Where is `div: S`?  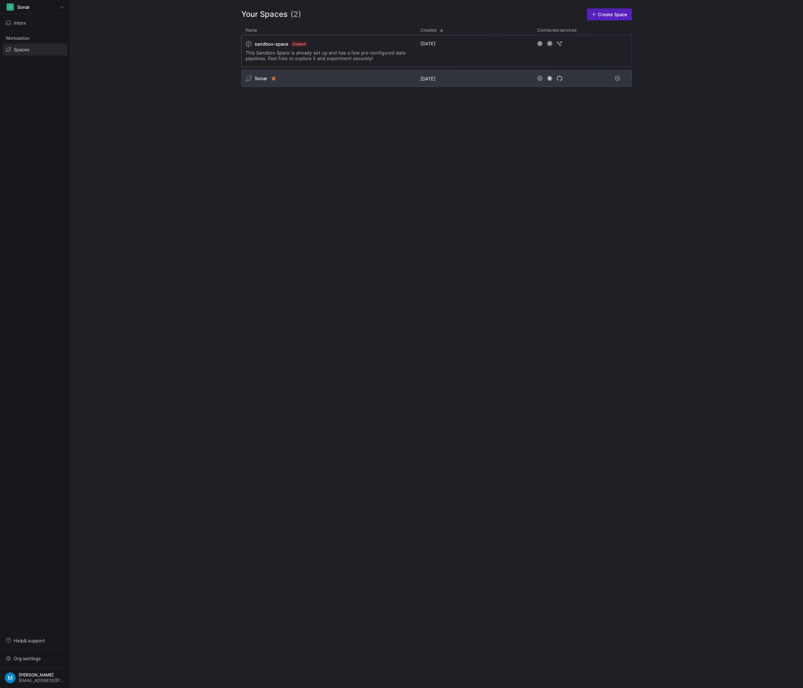 div: S is located at coordinates (10, 7).